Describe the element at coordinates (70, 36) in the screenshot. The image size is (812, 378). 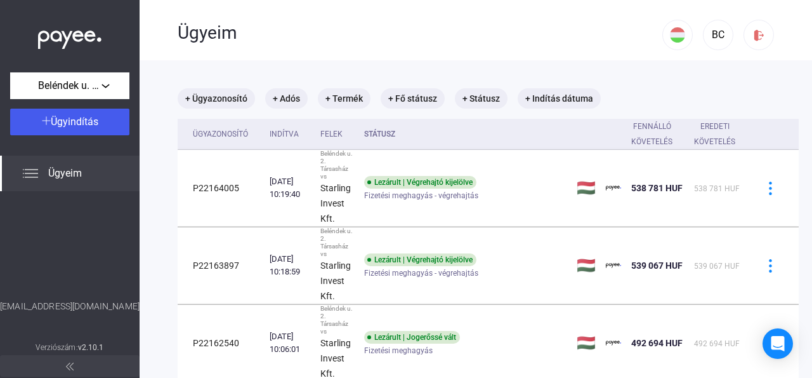
I see `img: white-payee-white-dot.svg` at that location.